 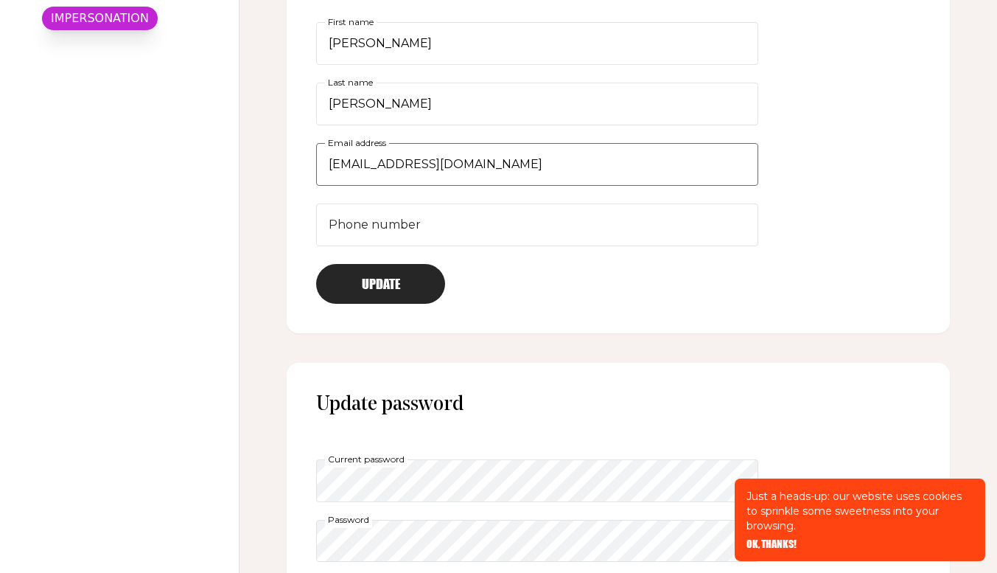 I want to click on input: Password, so click(x=537, y=541).